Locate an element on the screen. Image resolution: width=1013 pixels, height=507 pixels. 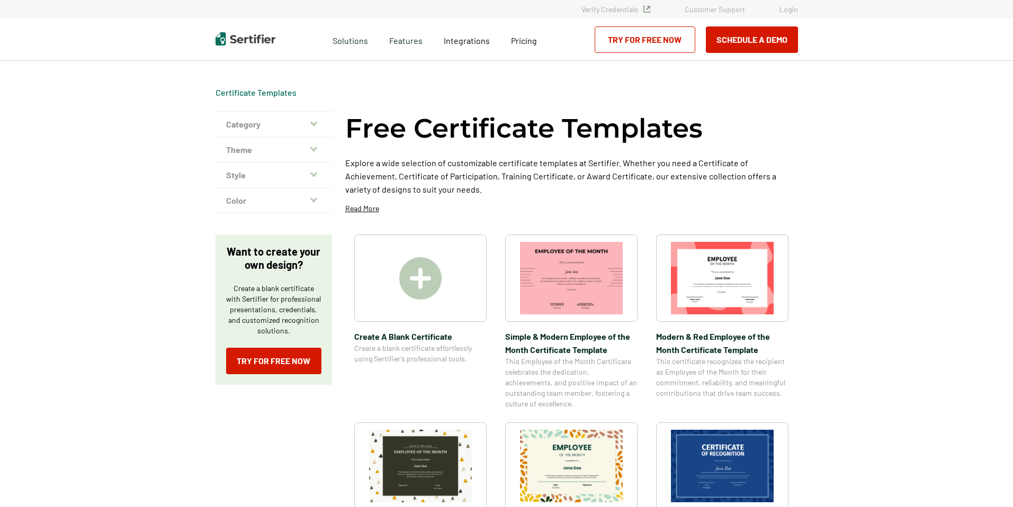
p: Read More is located at coordinates (362, 209).